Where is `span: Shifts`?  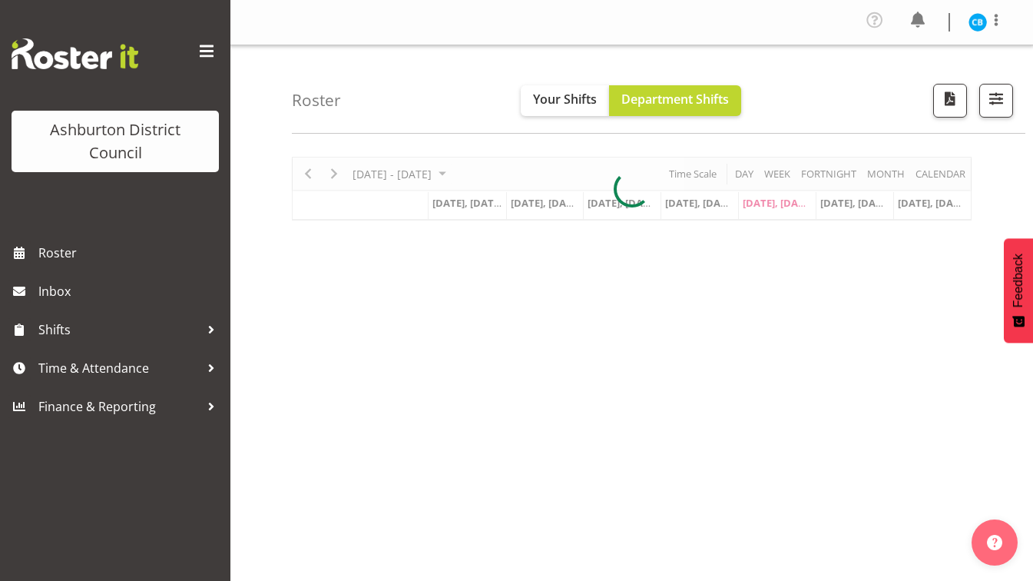
span: Shifts is located at coordinates (119, 329).